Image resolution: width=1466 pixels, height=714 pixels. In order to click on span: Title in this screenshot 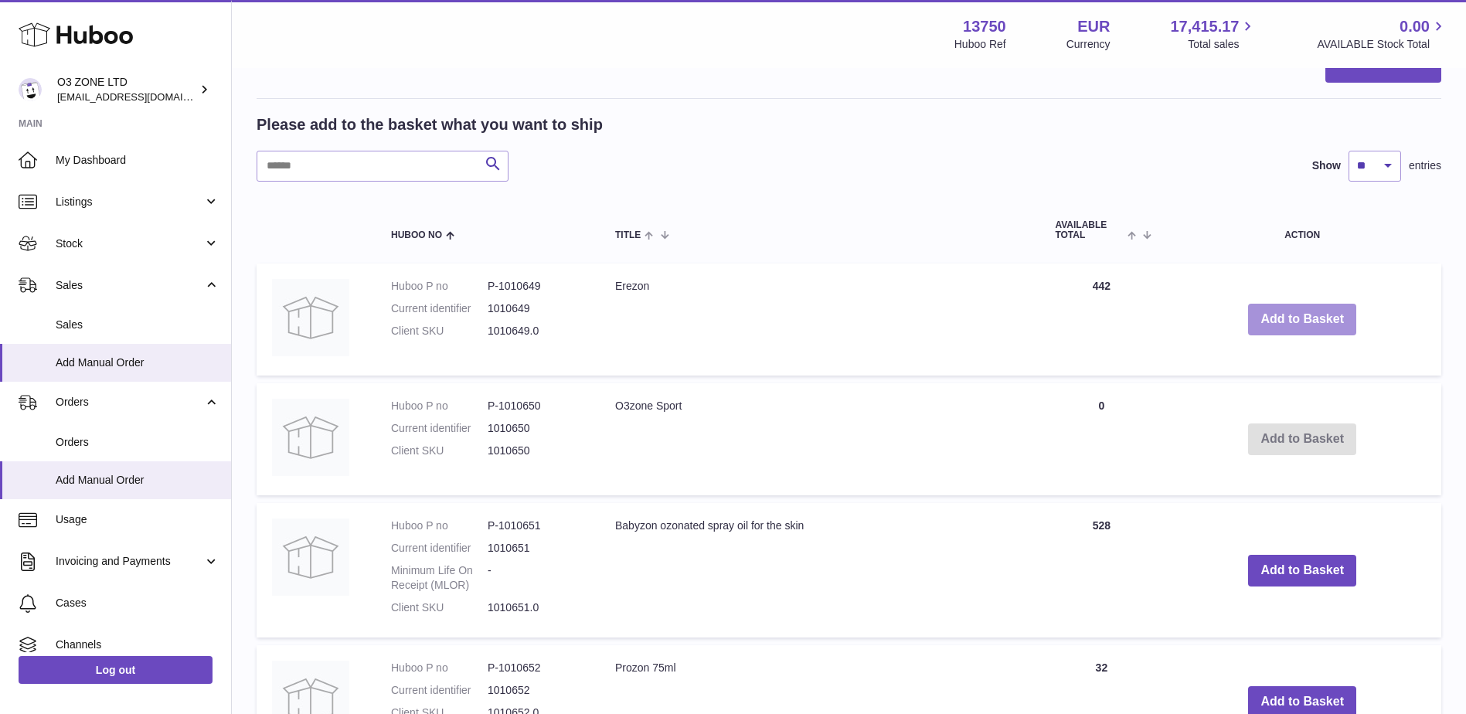, I will do `click(628, 235)`.